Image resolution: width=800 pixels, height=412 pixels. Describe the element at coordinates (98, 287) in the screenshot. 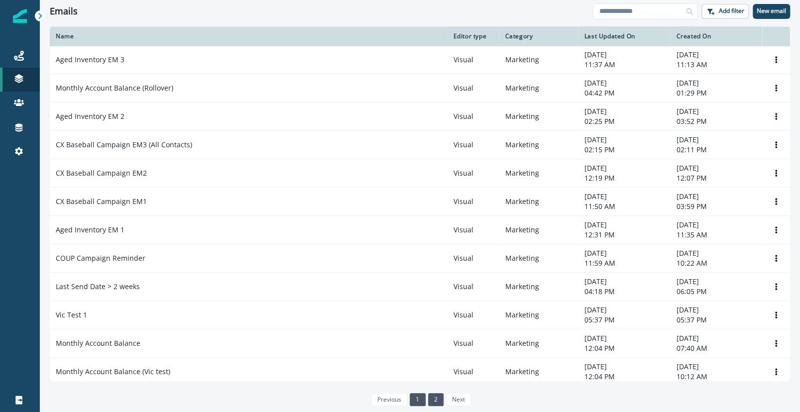

I see `p: Last Send Date > 2 weeks` at that location.